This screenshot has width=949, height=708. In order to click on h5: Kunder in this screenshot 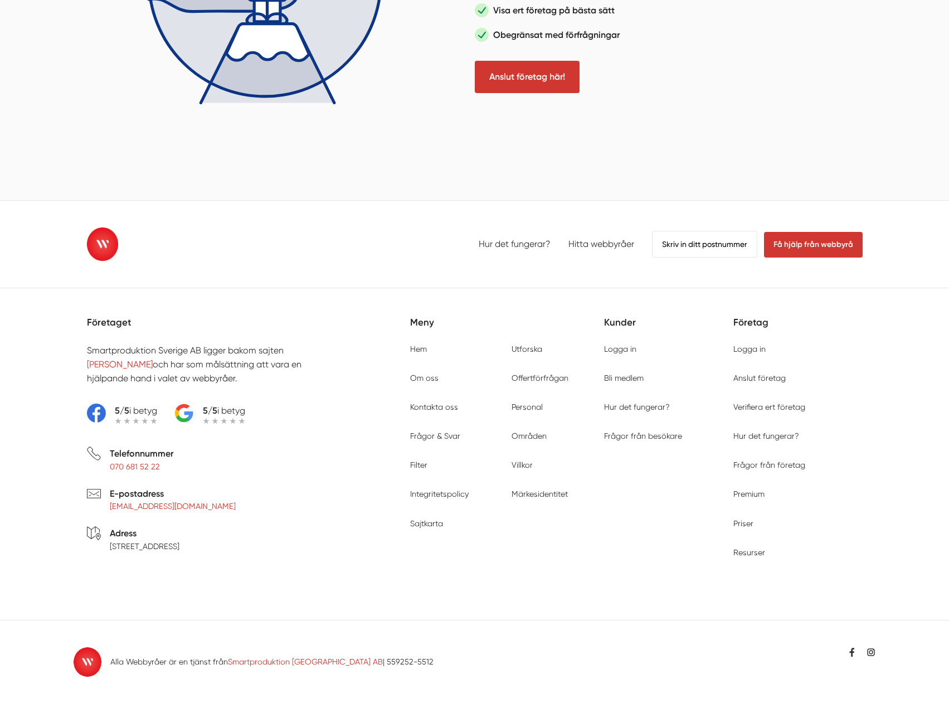, I will do `click(669, 329)`.